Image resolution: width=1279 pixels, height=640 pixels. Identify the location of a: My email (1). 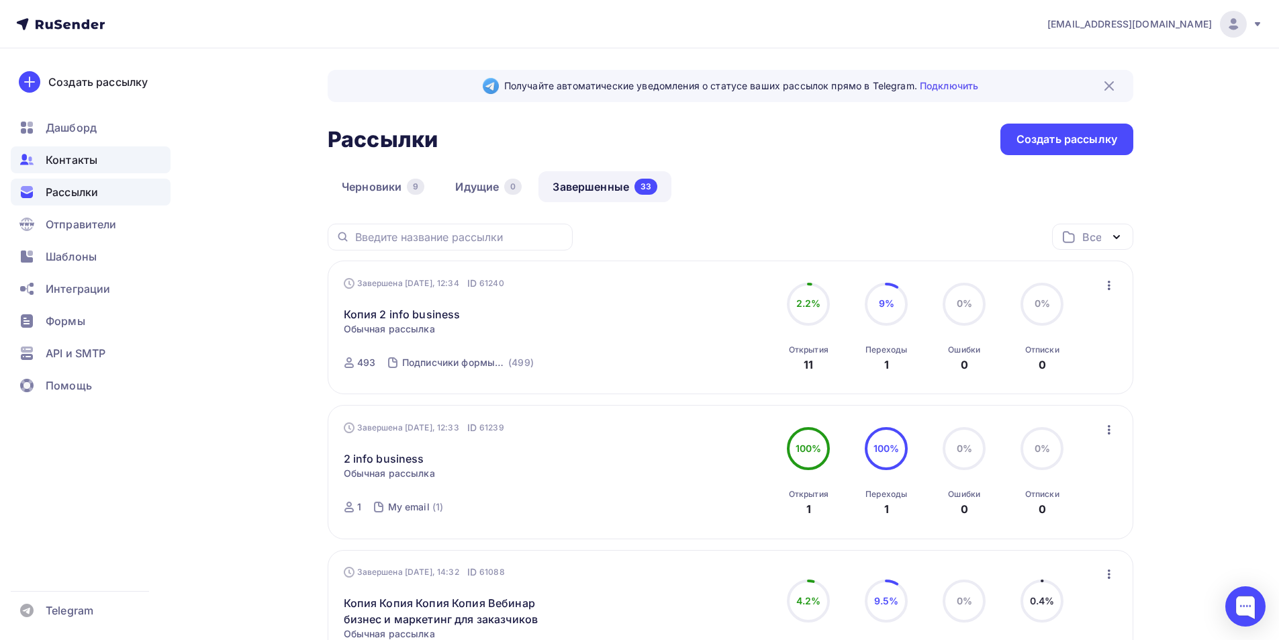
(416, 507).